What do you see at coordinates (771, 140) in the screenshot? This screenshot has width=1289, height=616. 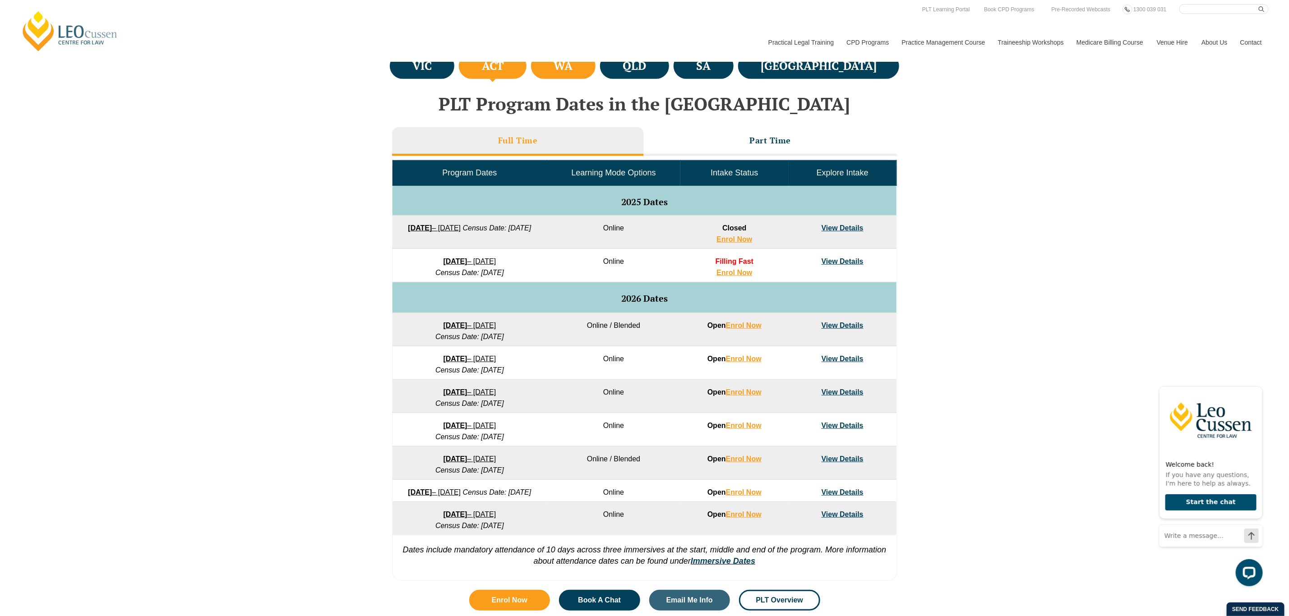 I see `h3: Part Time` at bounding box center [771, 140].